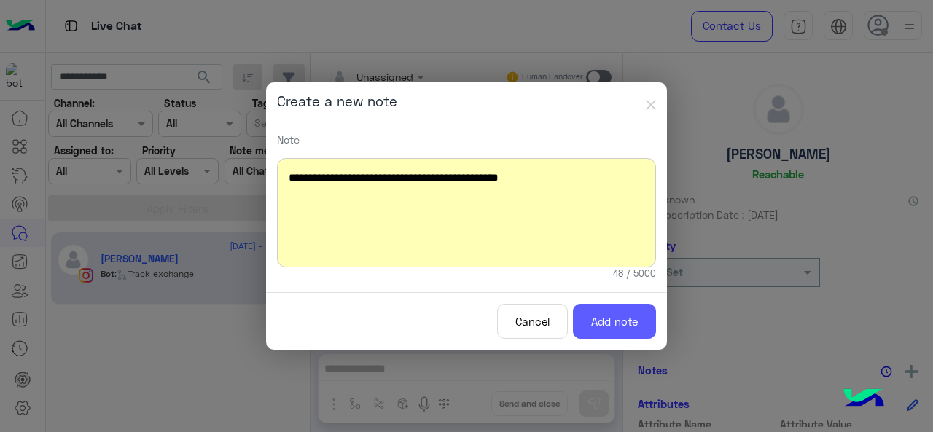 This screenshot has width=933, height=432. I want to click on button: Cancel, so click(532, 321).